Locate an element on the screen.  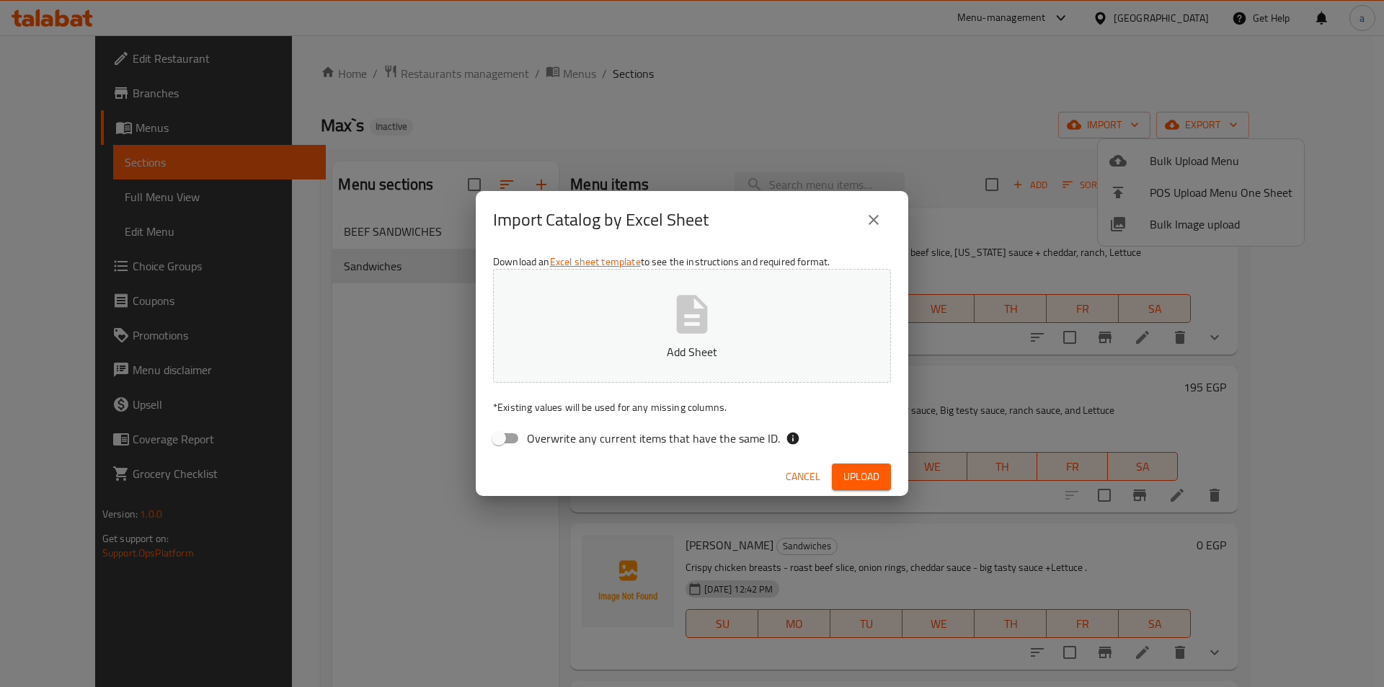
h2: Import Catalog by Excel Sheet is located at coordinates (601, 220).